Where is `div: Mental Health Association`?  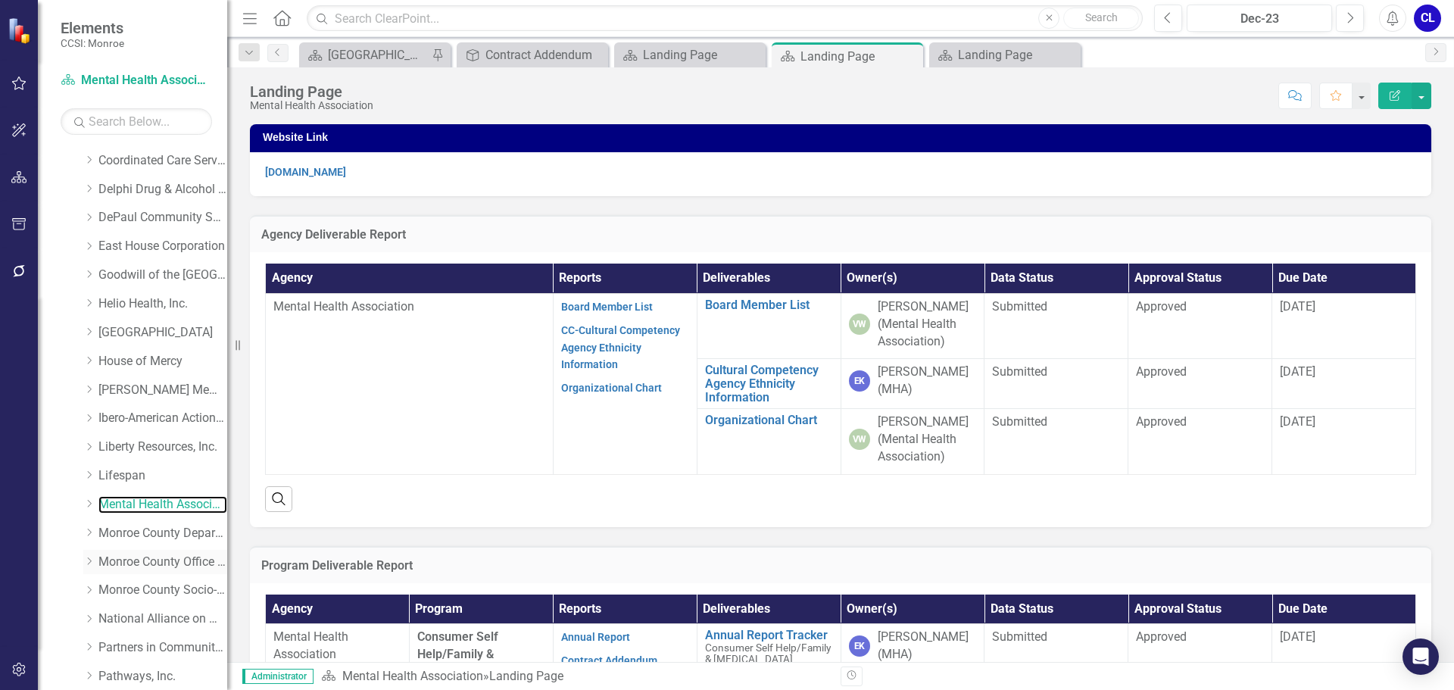 div: Mental Health Association is located at coordinates (311, 105).